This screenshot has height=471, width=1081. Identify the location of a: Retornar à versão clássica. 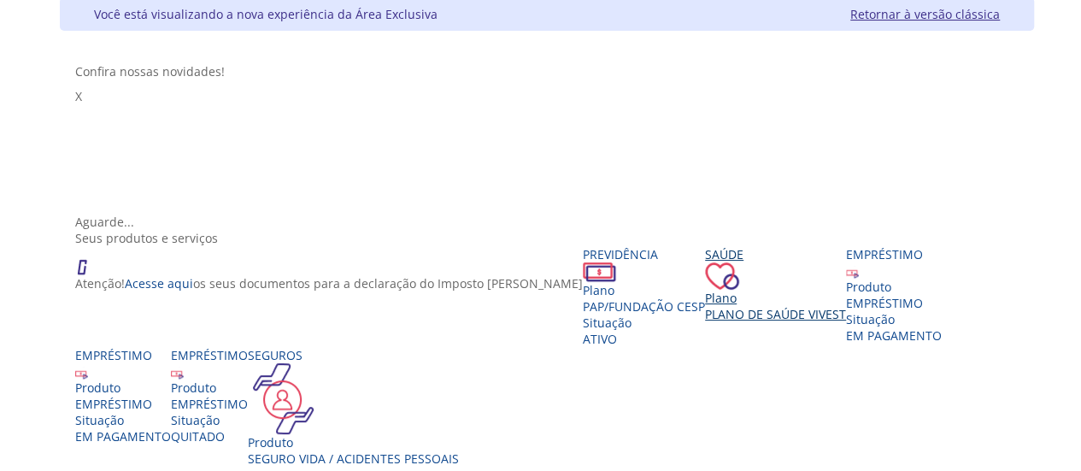
(925, 14).